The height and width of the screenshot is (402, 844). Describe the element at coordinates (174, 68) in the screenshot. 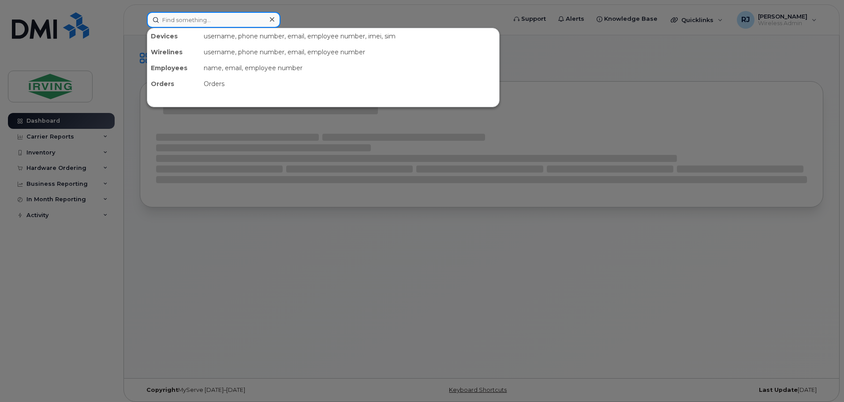

I see `div: Employees` at that location.